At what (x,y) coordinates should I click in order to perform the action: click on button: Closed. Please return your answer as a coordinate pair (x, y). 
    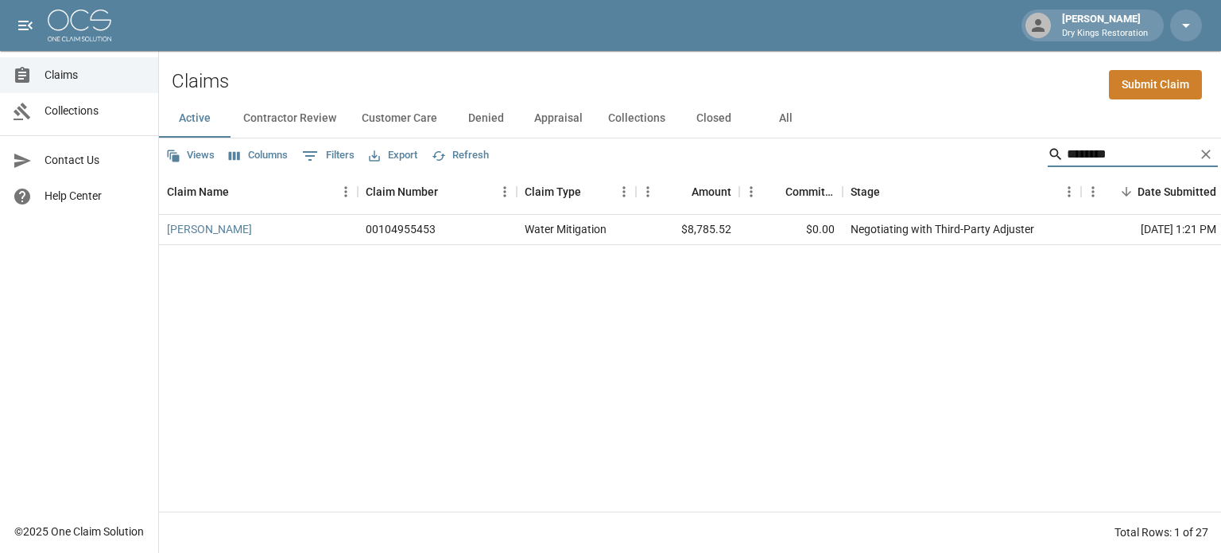
    Looking at the image, I should click on (714, 118).